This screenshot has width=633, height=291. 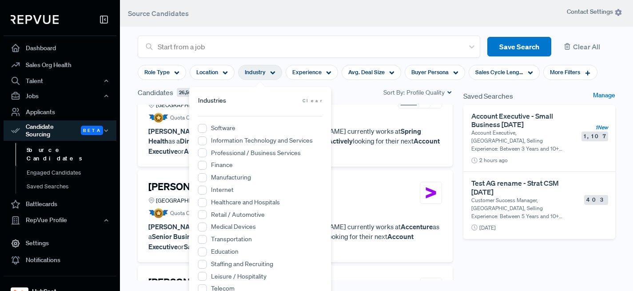 I want to click on span: Profile Quality, so click(x=426, y=92).